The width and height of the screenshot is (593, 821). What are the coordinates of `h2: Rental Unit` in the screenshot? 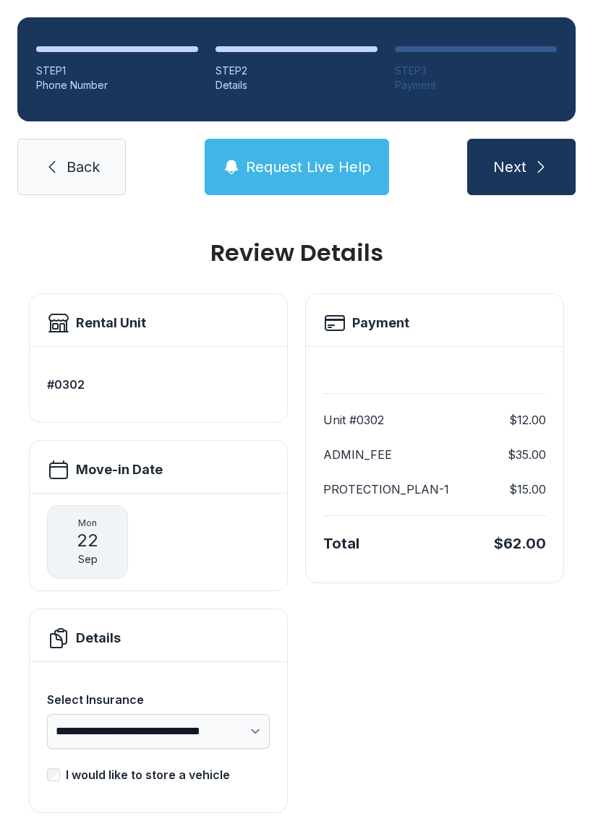 It's located at (111, 323).